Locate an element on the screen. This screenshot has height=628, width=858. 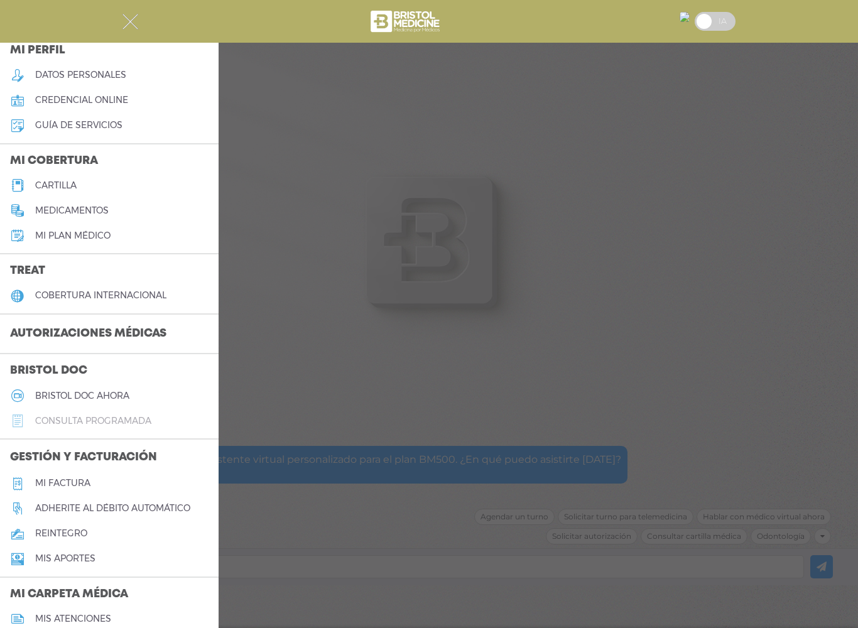
img: bristol-medicine-blanco.png is located at coordinates (406, 21).